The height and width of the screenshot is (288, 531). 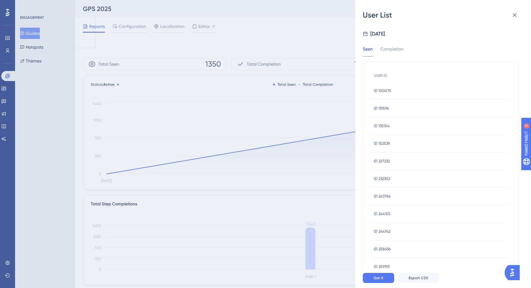 What do you see at coordinates (382, 91) in the screenshot?
I see `span: ID 100075` at bounding box center [382, 91].